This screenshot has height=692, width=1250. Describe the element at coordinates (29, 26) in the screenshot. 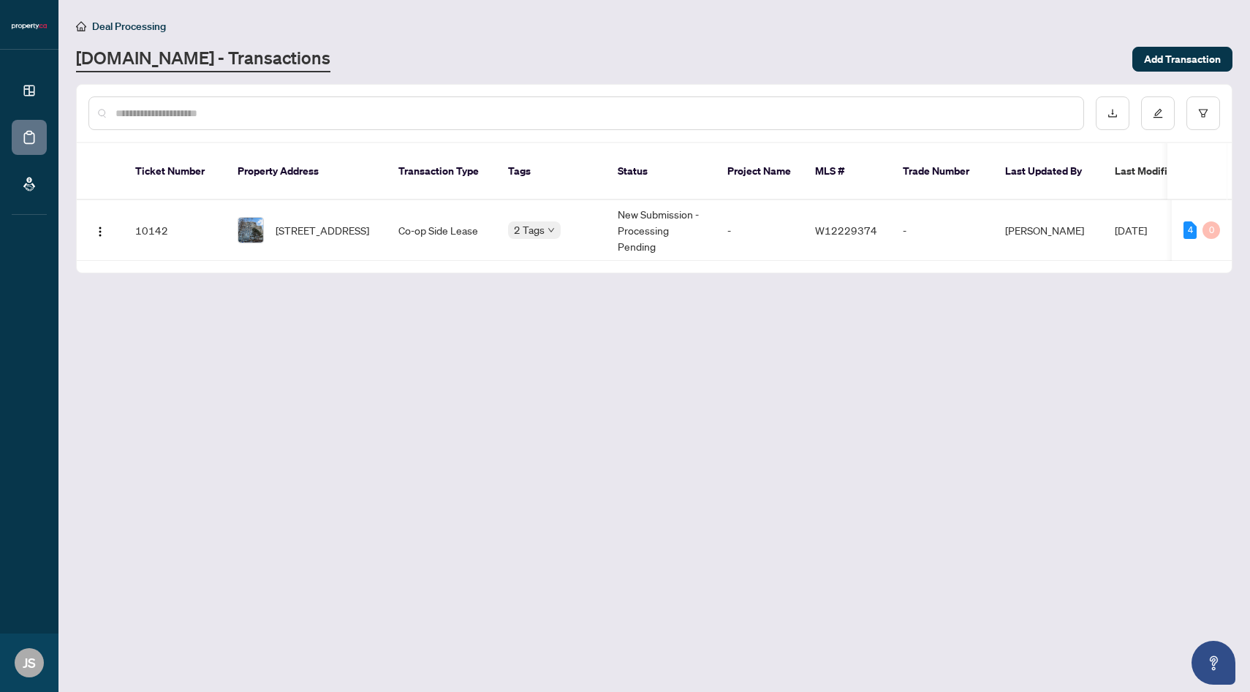

I see `img: logo` at that location.